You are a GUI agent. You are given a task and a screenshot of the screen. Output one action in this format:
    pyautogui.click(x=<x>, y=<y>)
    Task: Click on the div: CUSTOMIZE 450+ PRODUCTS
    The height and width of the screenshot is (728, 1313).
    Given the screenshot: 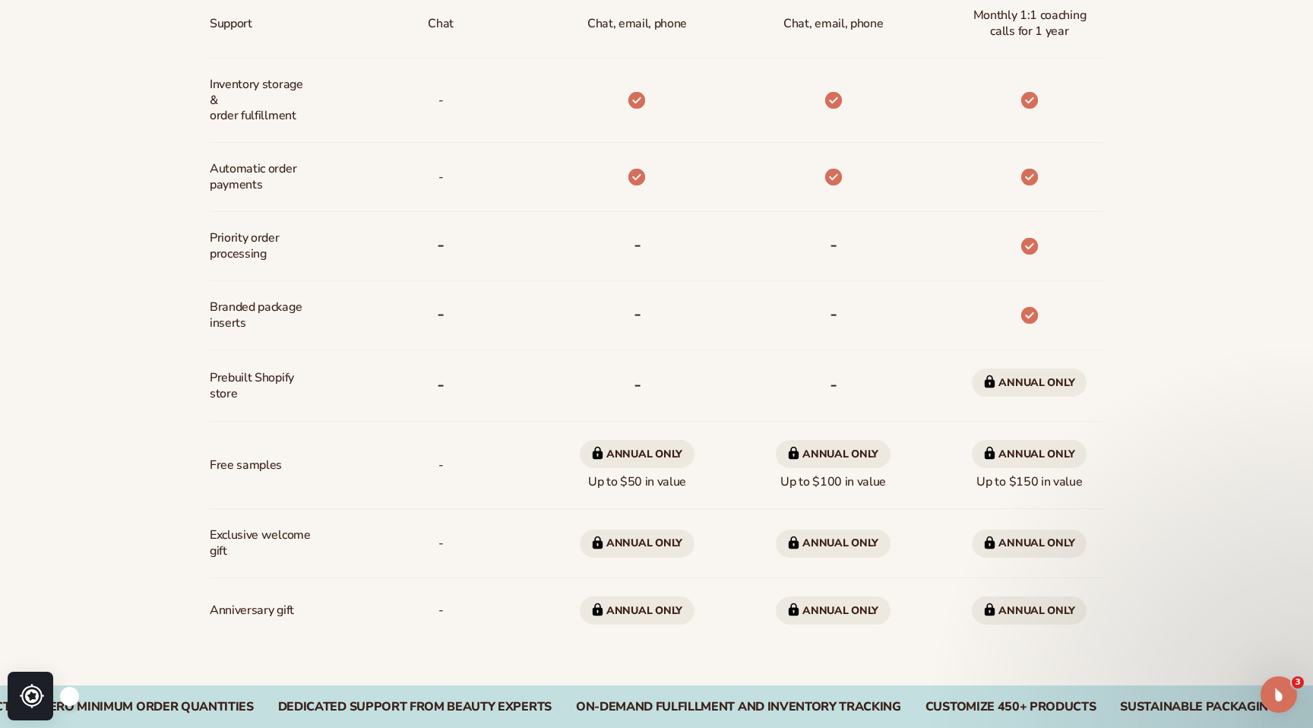 What is the action you would take?
    pyautogui.click(x=1011, y=707)
    